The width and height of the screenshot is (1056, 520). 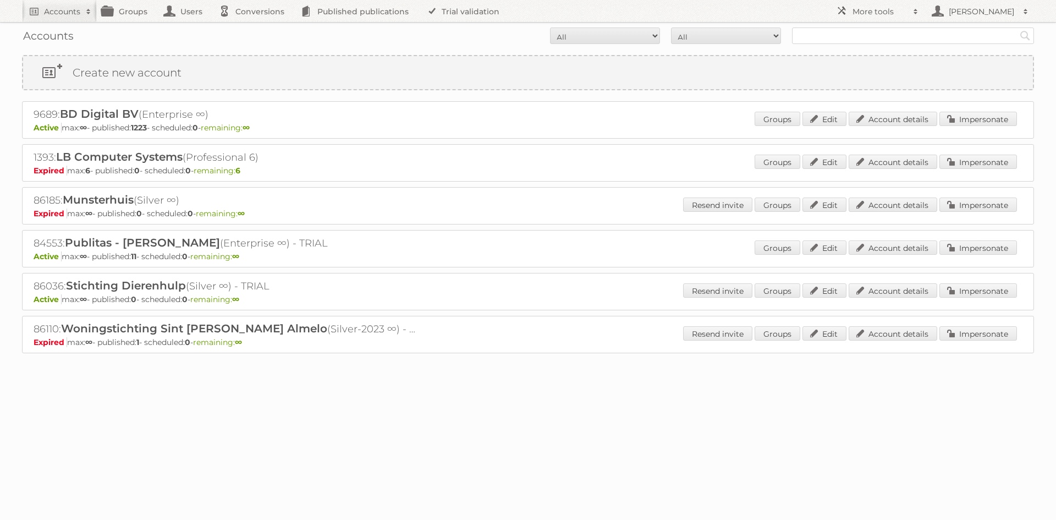 I want to click on span: Stichting Dierenhulp, so click(x=126, y=285).